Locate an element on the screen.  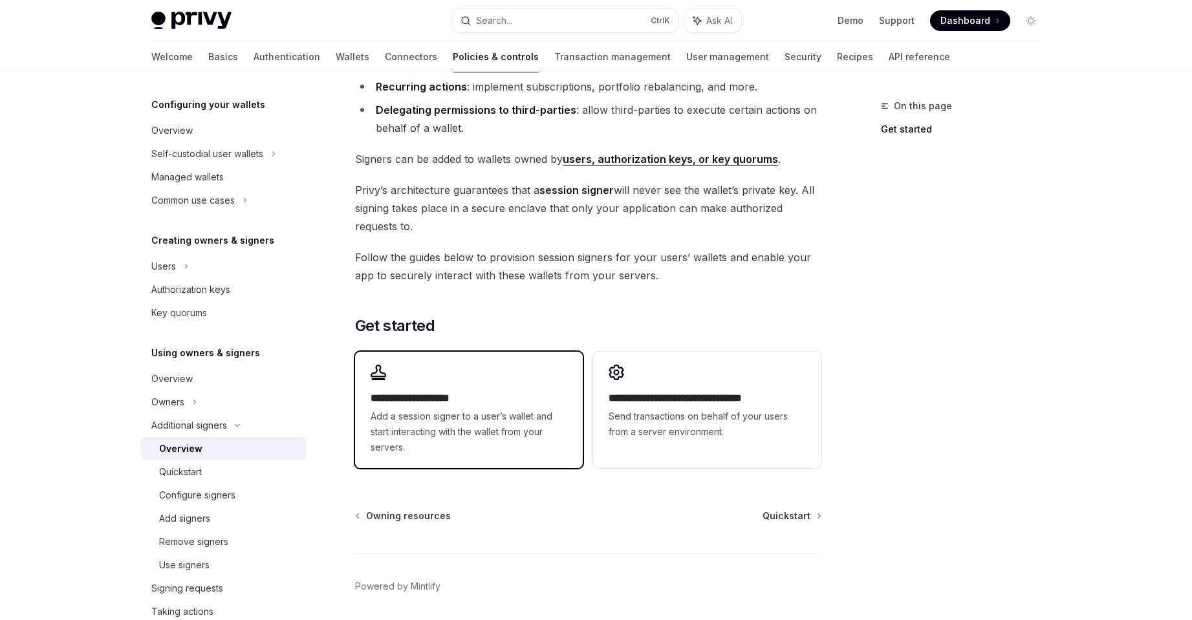
a: Signing requests is located at coordinates (224, 589).